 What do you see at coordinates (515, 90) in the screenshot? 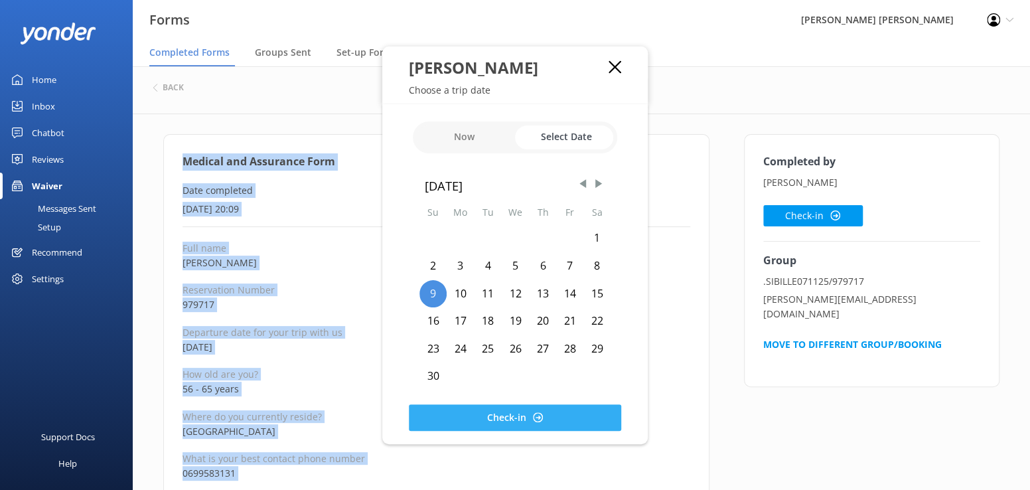
I see `p: Choose a trip date` at bounding box center [515, 90].